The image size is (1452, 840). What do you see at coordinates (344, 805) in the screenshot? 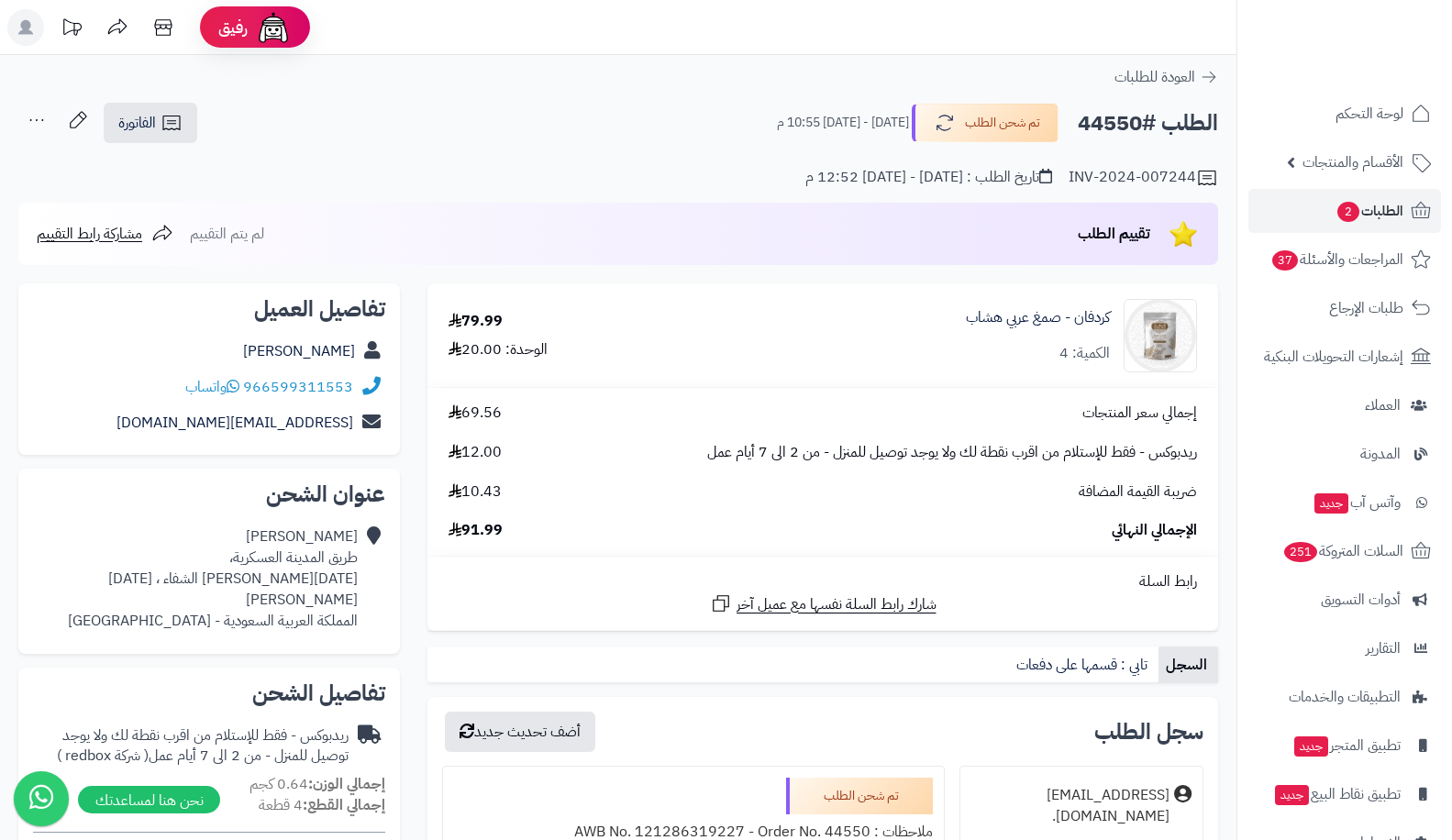
I see `strong: إجمالي القطع:` at bounding box center [344, 805].